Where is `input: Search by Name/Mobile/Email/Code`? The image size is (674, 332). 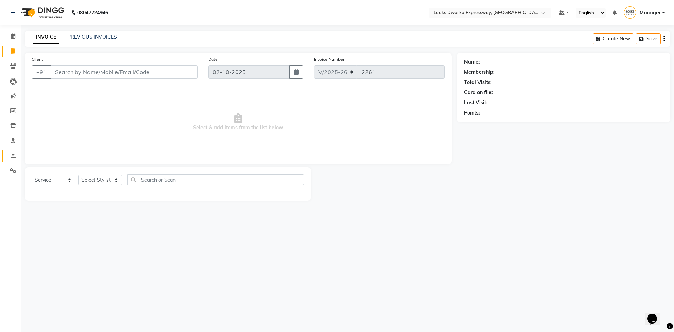
input: Search by Name/Mobile/Email/Code is located at coordinates (124, 72).